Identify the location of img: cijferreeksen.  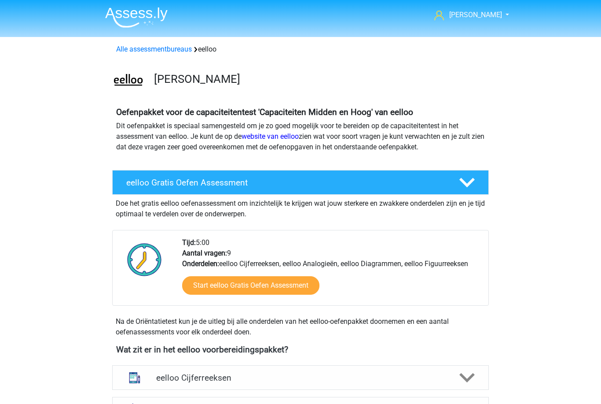
(135, 377).